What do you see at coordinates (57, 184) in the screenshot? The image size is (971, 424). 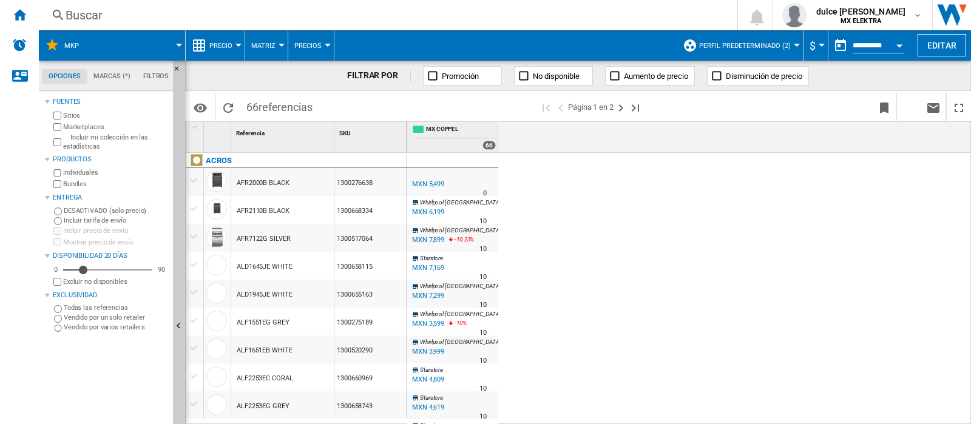 I see `input: Bundles` at bounding box center [57, 184].